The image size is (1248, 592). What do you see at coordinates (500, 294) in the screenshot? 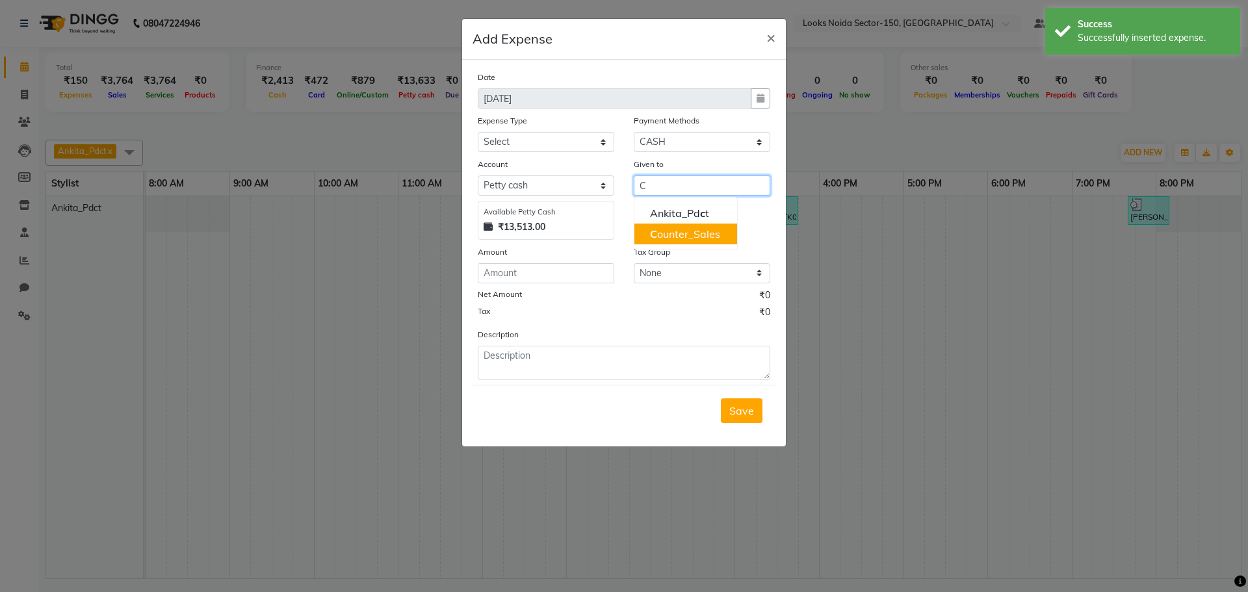
I see `label: Net Amount` at bounding box center [500, 294].